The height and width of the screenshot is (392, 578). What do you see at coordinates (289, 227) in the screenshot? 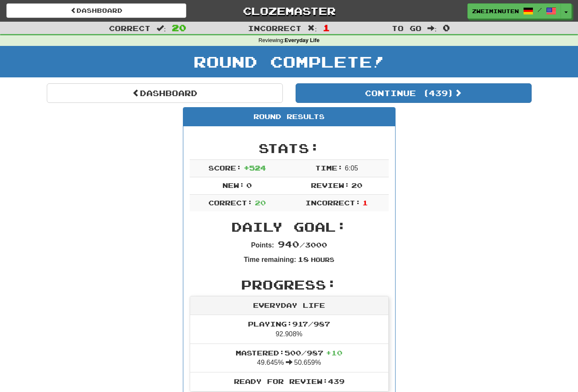
I see `h2: Daily Goal:` at bounding box center [289, 227].